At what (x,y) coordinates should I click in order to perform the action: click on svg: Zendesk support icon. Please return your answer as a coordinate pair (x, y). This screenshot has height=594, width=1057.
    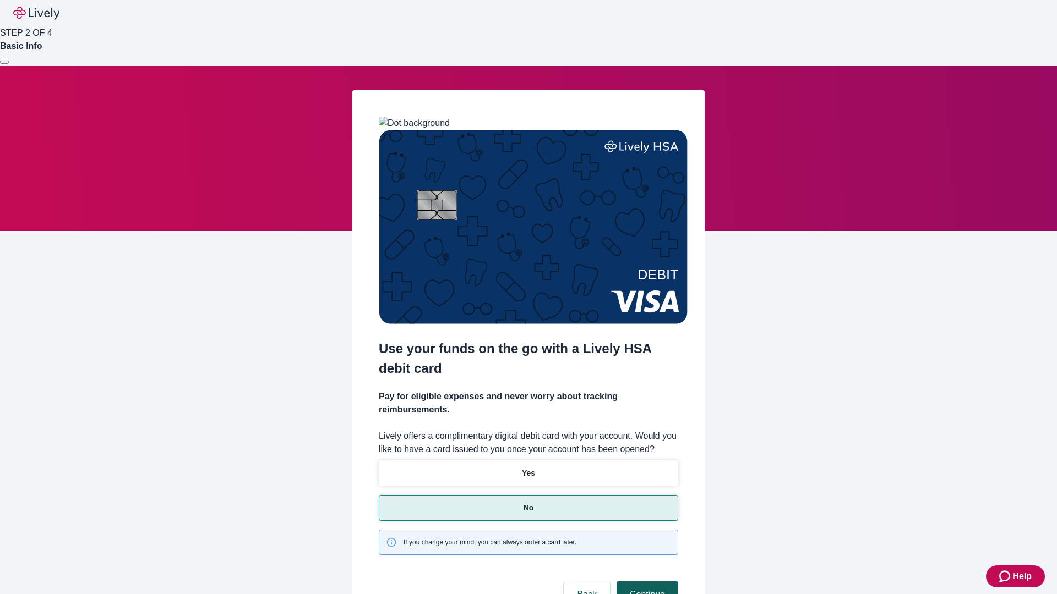
    Looking at the image, I should click on (1006, 577).